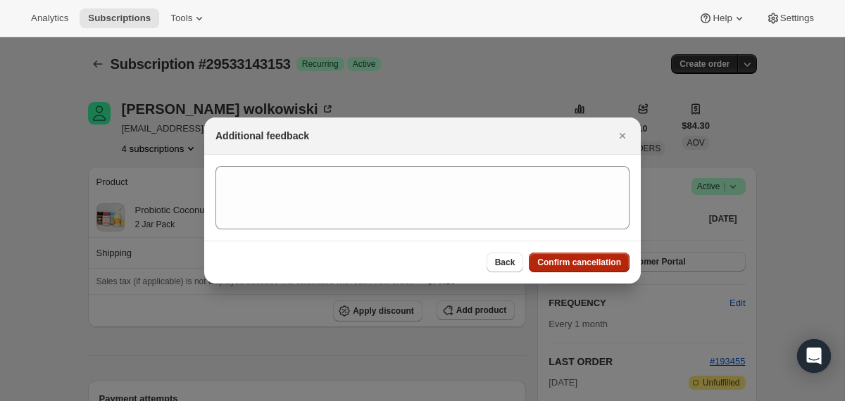  Describe the element at coordinates (49, 18) in the screenshot. I see `span: Analytics` at that location.